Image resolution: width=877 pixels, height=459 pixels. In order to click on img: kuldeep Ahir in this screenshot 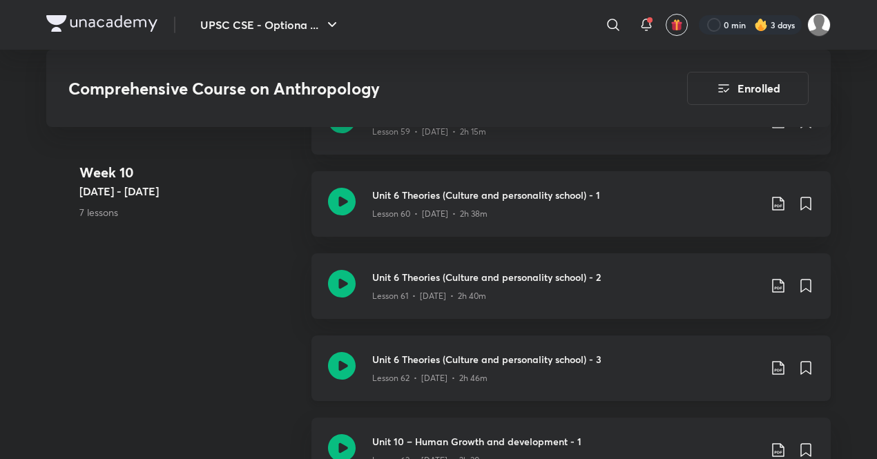, I will do `click(819, 25)`.